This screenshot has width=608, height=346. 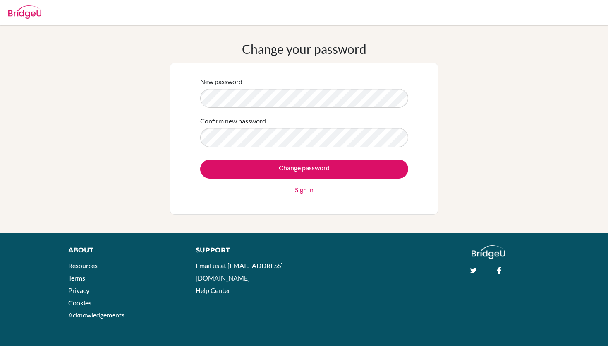 What do you see at coordinates (213, 290) in the screenshot?
I see `a: Help Center` at bounding box center [213, 290].